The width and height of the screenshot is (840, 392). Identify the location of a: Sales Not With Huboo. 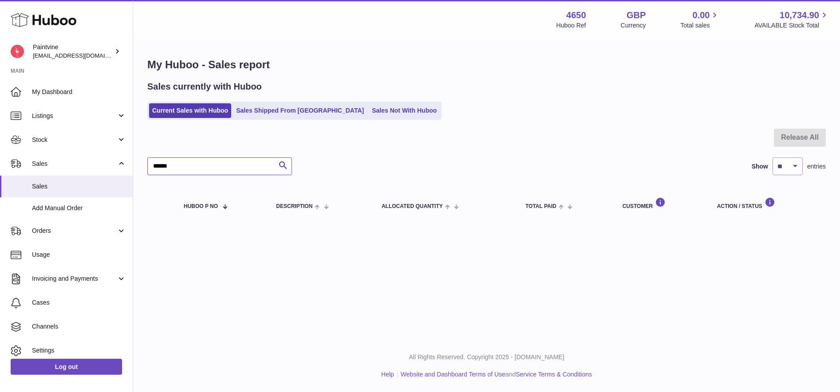
(404, 111).